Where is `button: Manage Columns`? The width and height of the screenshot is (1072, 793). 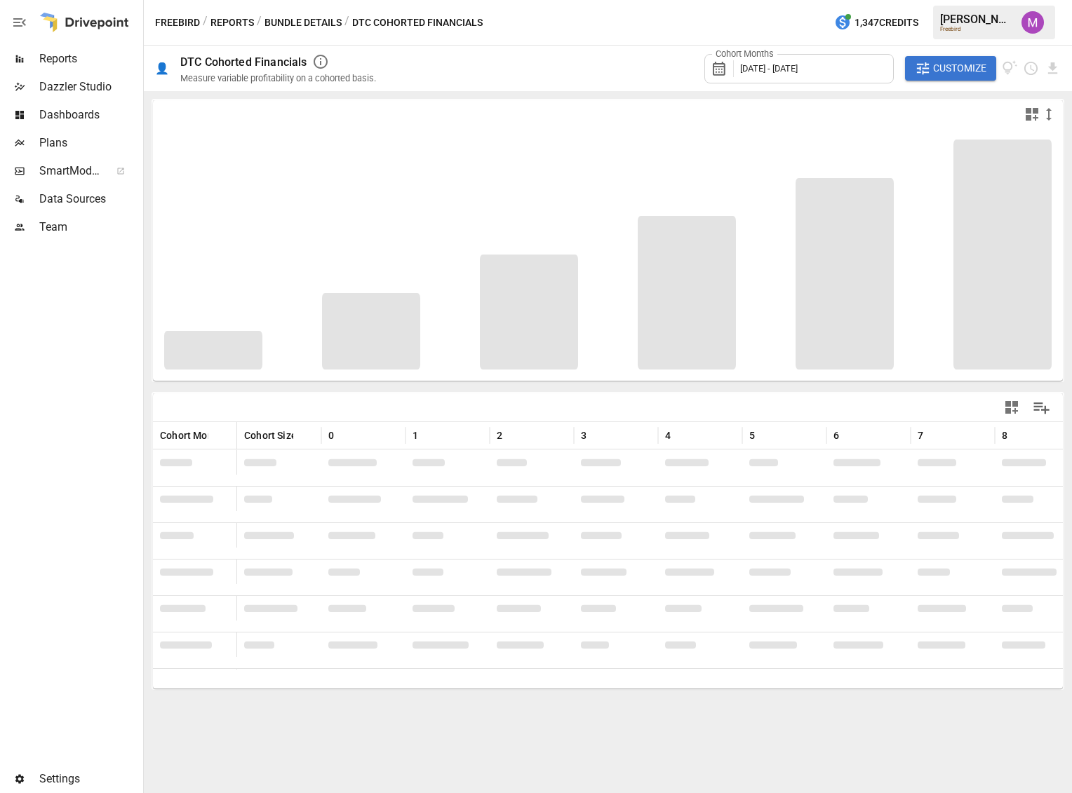 button: Manage Columns is located at coordinates (1041, 407).